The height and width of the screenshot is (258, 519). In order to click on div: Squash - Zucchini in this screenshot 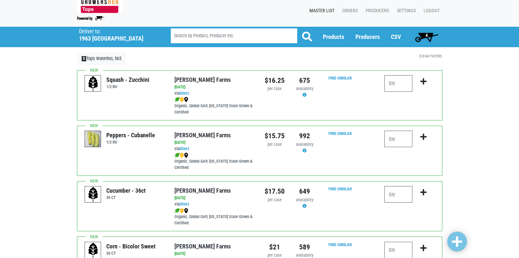, I will do `click(128, 79)`.